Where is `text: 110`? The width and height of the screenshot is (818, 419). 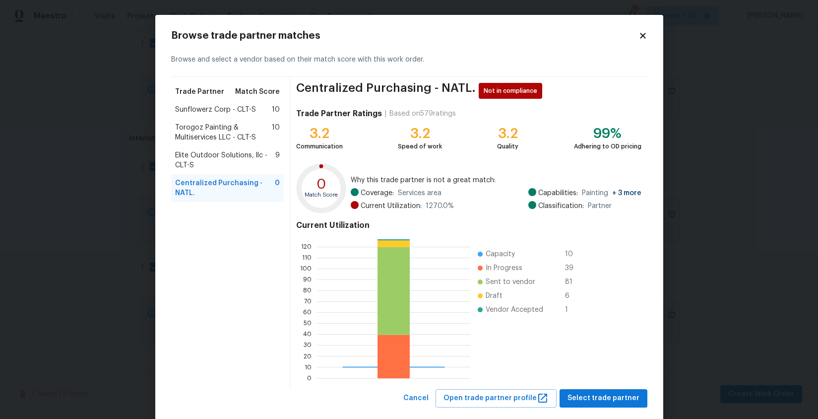 text: 110 is located at coordinates (307, 258).